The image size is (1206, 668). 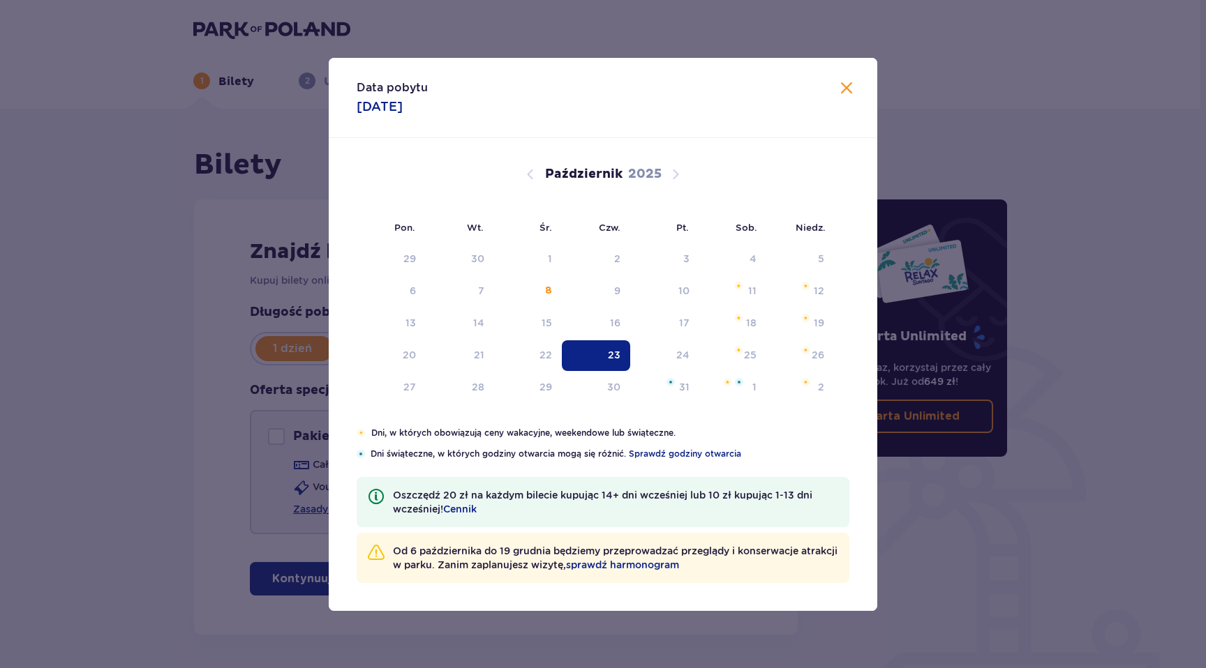 What do you see at coordinates (391, 260) in the screenshot?
I see `td: Data niedostępna. poniedziałek, 29 września 2025` at bounding box center [391, 260].